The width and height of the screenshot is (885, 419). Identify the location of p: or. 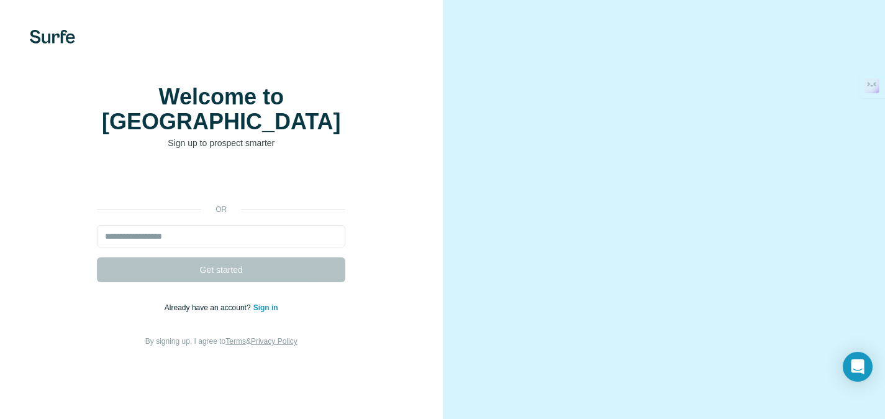
(221, 209).